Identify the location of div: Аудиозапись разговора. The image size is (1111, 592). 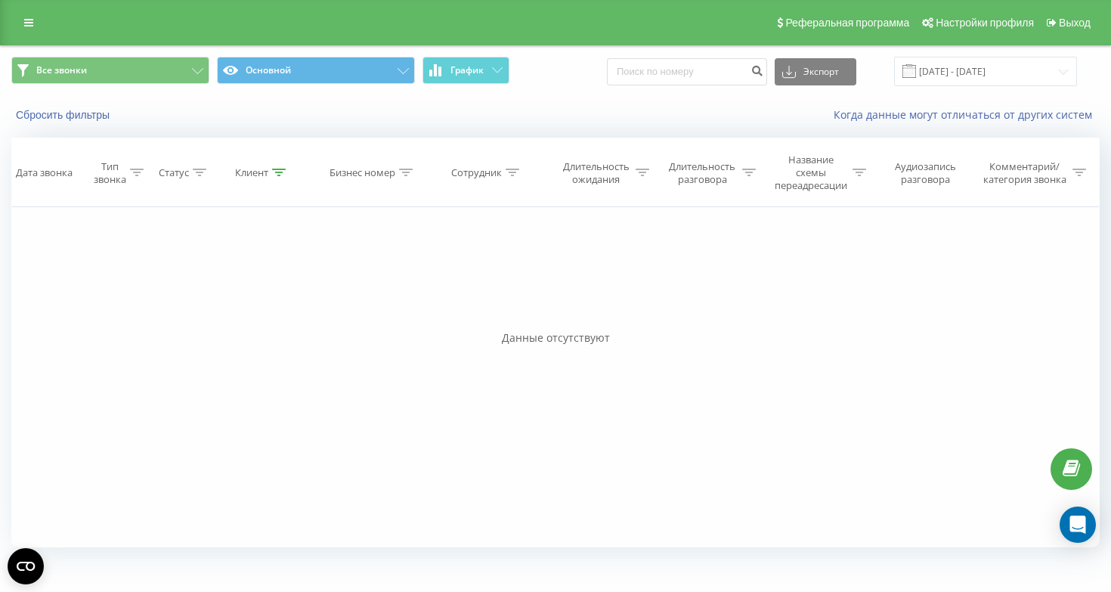
(926, 173).